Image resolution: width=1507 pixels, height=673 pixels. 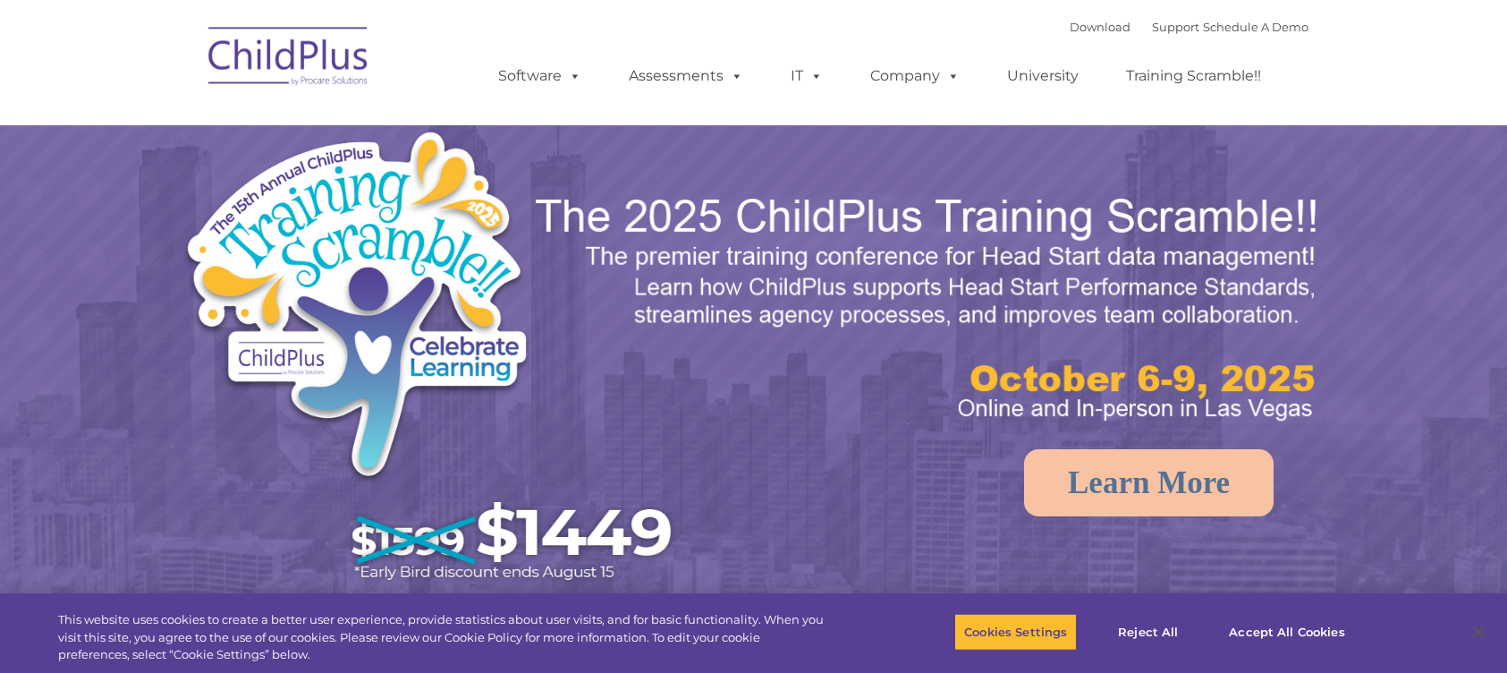 I want to click on button: Close, so click(x=1479, y=632).